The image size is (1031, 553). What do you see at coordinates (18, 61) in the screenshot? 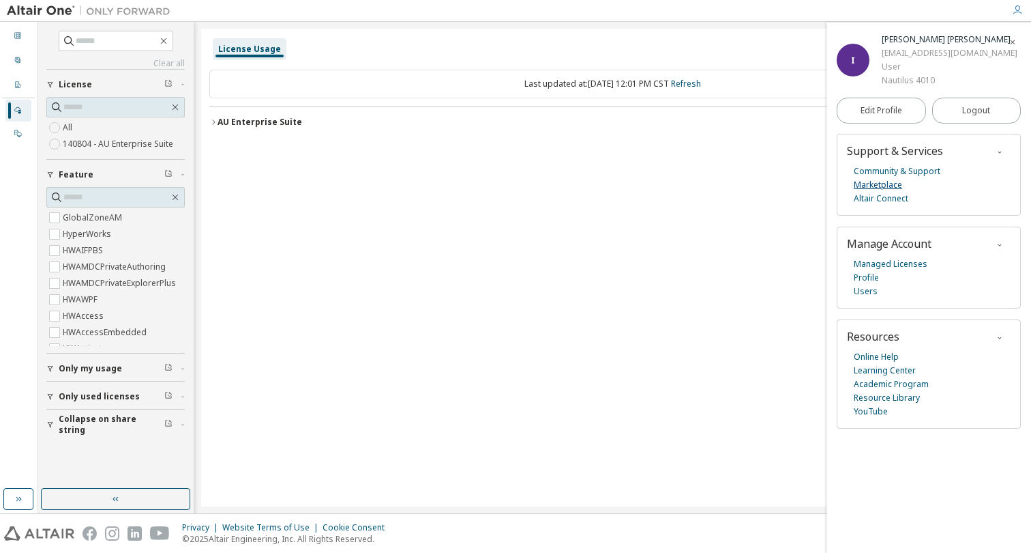
I see `div: User Profile` at bounding box center [18, 61].